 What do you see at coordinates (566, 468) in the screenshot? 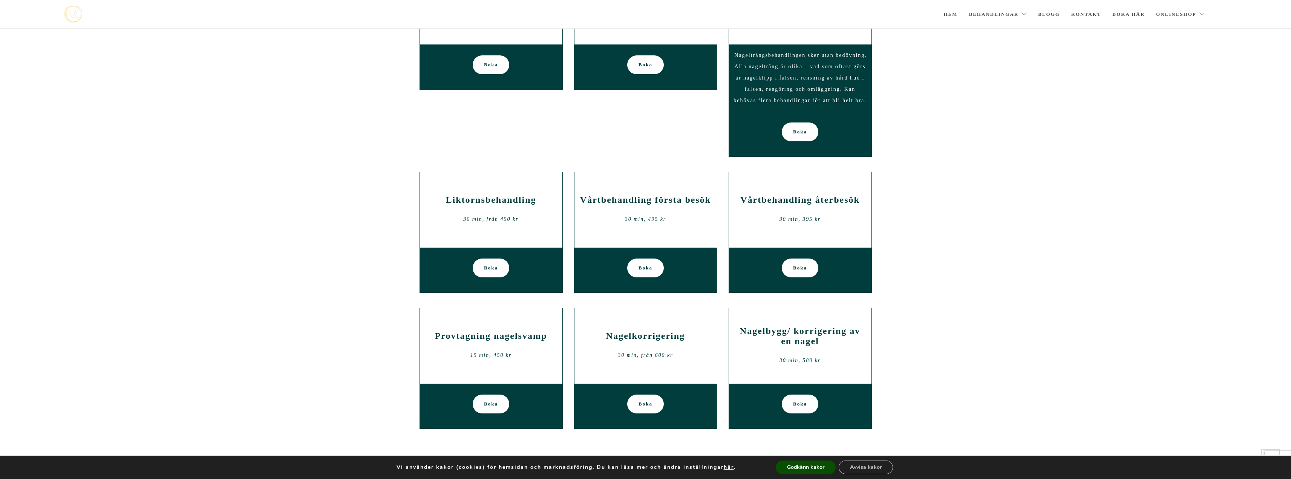
I see `p: Vi använder kakor (cookies) för hemsidan och marknadsföring. Du kan läsa mer och ändra inställnin...` at bounding box center [566, 468].